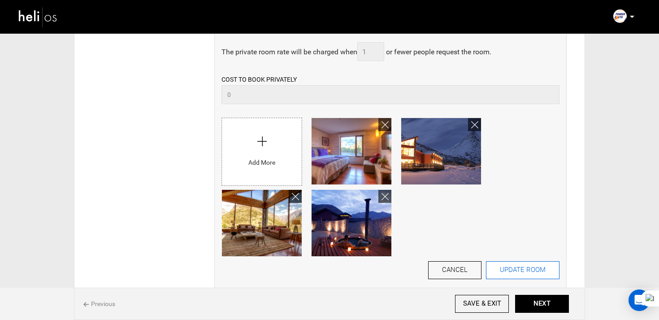 Image resolution: width=659 pixels, height=320 pixels. Describe the element at coordinates (455, 270) in the screenshot. I see `button: CANCEL` at that location.